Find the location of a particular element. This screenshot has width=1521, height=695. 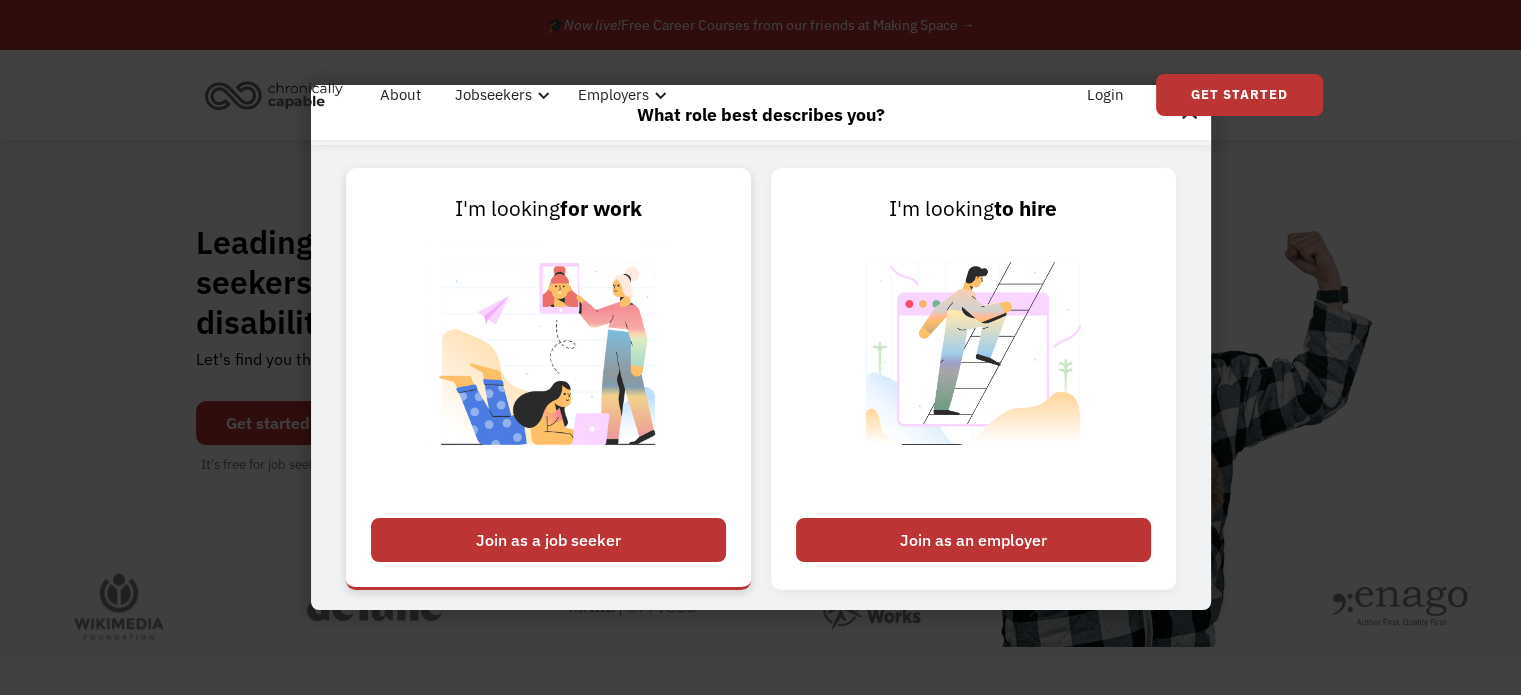

a: Login is located at coordinates (1105, 95).